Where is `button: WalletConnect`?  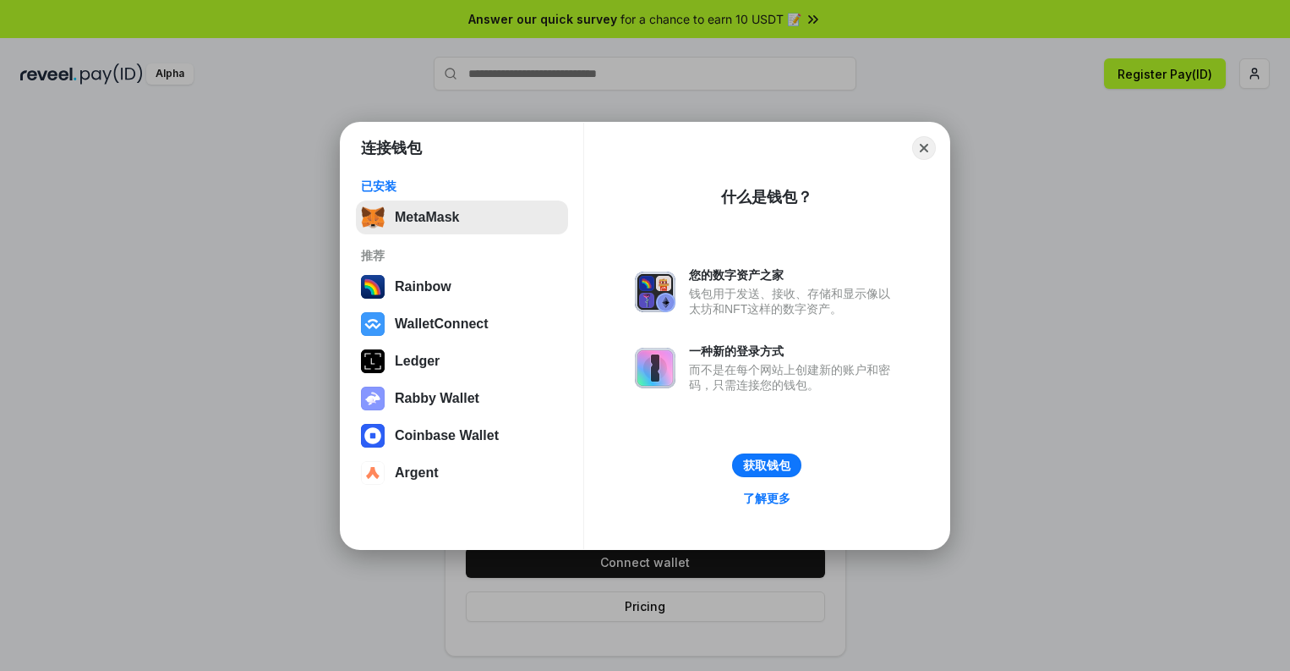
button: WalletConnect is located at coordinates (462, 324).